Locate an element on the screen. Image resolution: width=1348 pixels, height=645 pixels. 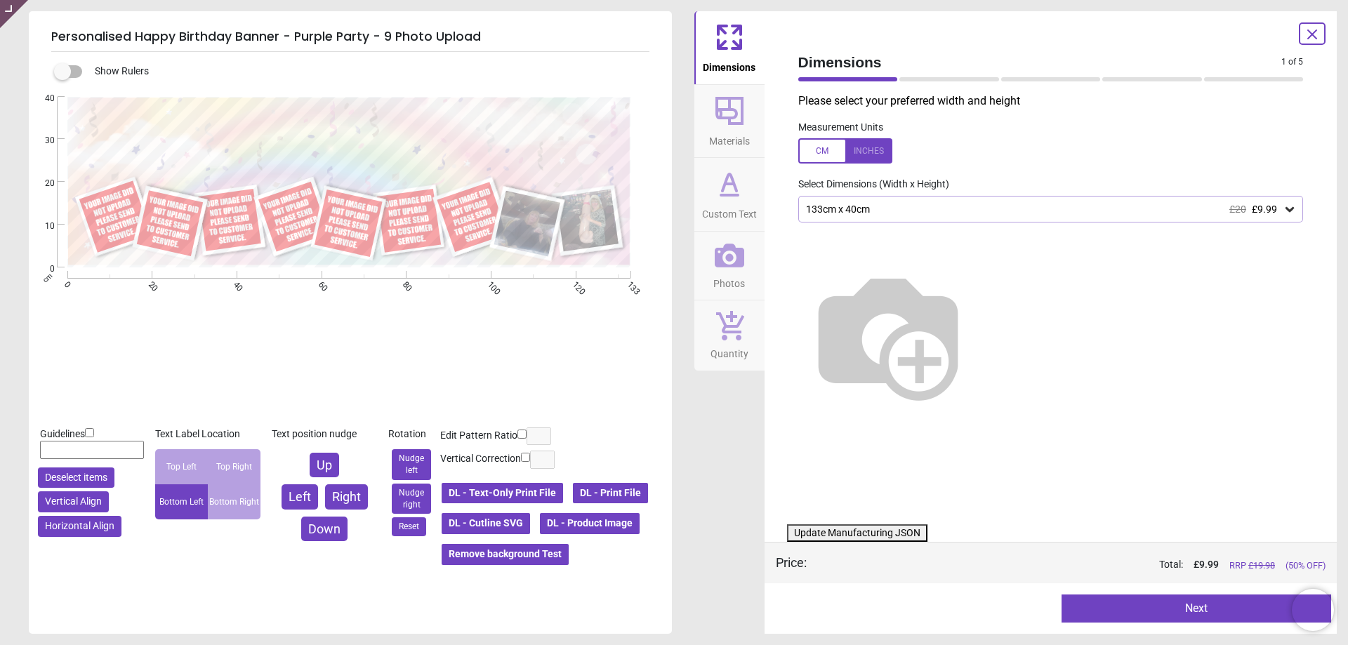
button: DL - Print File is located at coordinates (610, 493).